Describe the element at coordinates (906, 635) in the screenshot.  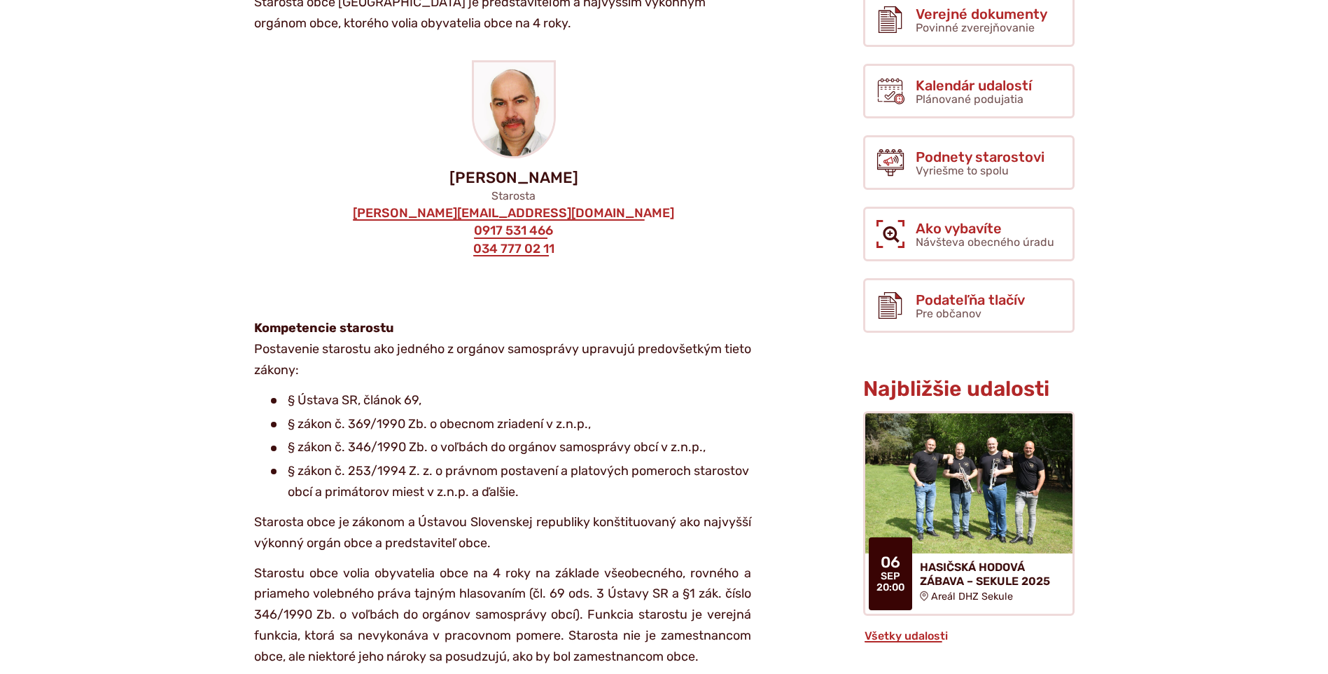
I see `a: Všetky udalosti` at that location.